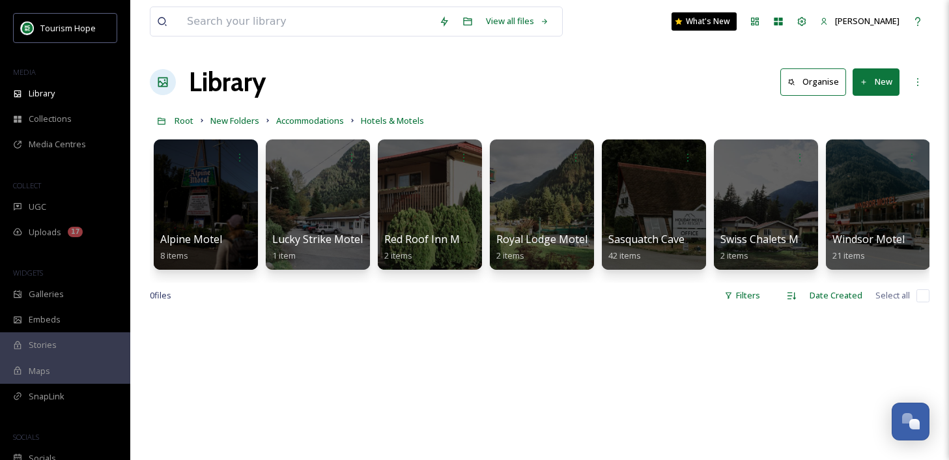 Image resolution: width=949 pixels, height=460 pixels. I want to click on span: COLLECT, so click(27, 185).